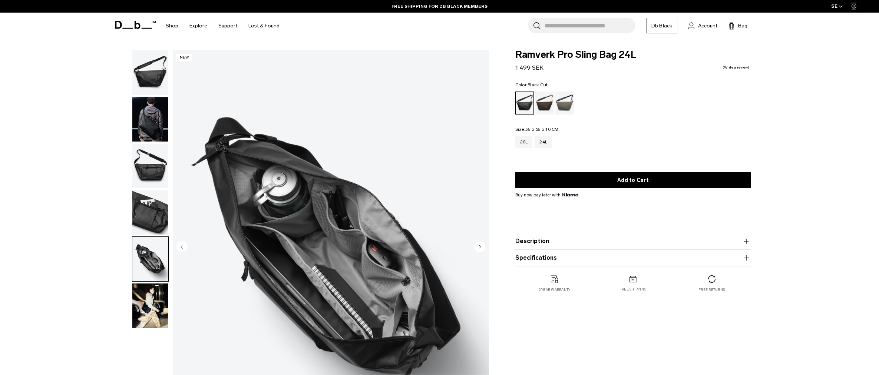 The width and height of the screenshot is (879, 375). Describe the element at coordinates (662, 26) in the screenshot. I see `a: Db Black` at that location.